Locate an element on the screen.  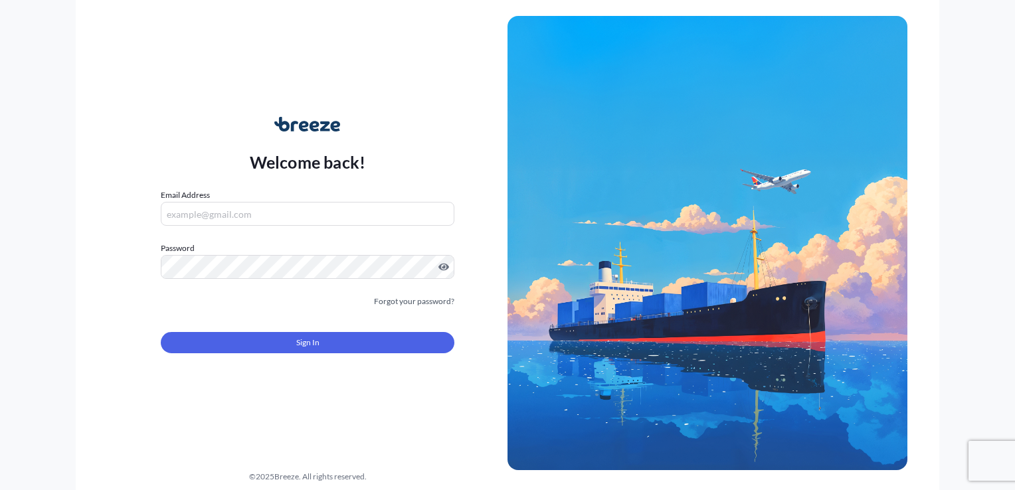
button: Sign In is located at coordinates (307, 343).